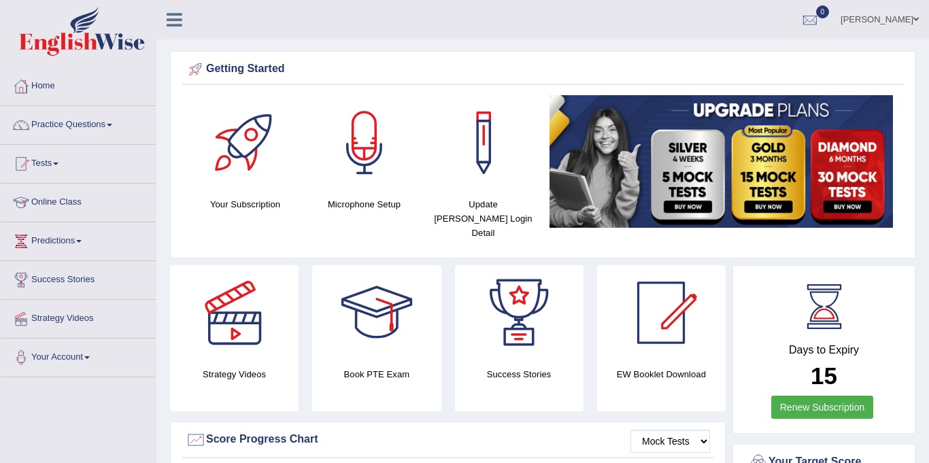  What do you see at coordinates (78, 201) in the screenshot?
I see `a: Online Class` at bounding box center [78, 201].